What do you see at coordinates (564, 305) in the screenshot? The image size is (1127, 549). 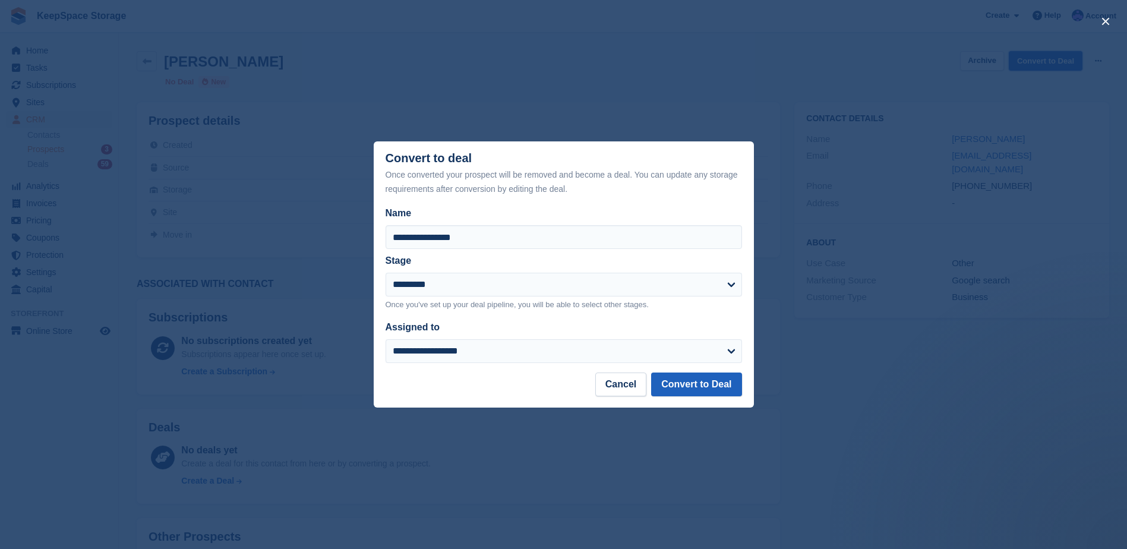 I see `p: Once you've set up your deal pipeline, you will be able to select other stages.` at bounding box center [564, 305].